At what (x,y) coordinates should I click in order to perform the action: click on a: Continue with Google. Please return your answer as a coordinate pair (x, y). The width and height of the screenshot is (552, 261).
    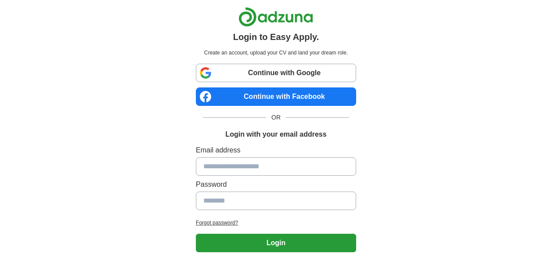
    Looking at the image, I should click on (276, 73).